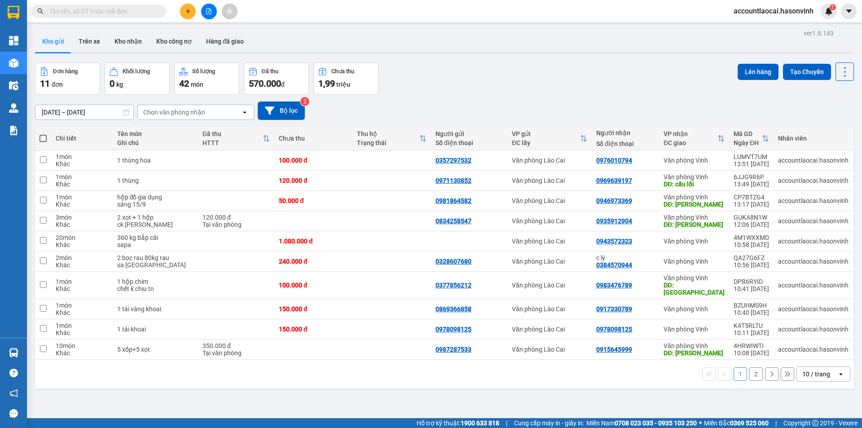  Describe the element at coordinates (807, 72) in the screenshot. I see `button: Tạo Chuyến` at that location.